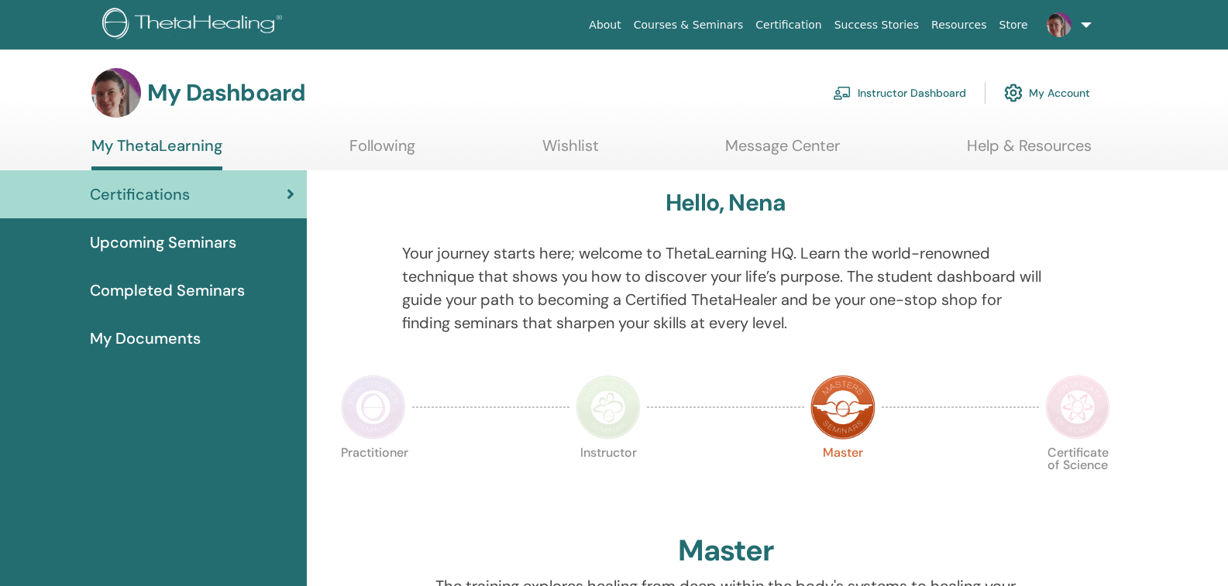 The width and height of the screenshot is (1228, 586). What do you see at coordinates (788, 25) in the screenshot?
I see `a: Certification` at bounding box center [788, 25].